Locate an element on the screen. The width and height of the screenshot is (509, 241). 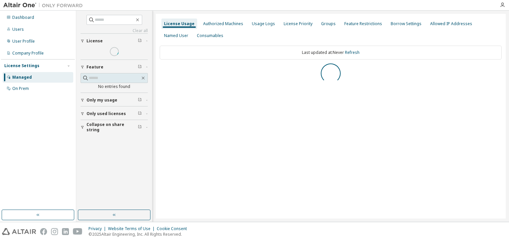
span: Feature is located at coordinates (95, 67).